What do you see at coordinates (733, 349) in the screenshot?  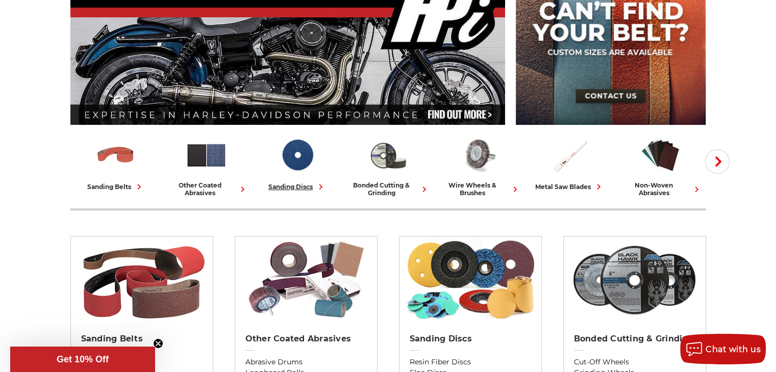 I see `span: Chat with us` at bounding box center [733, 349].